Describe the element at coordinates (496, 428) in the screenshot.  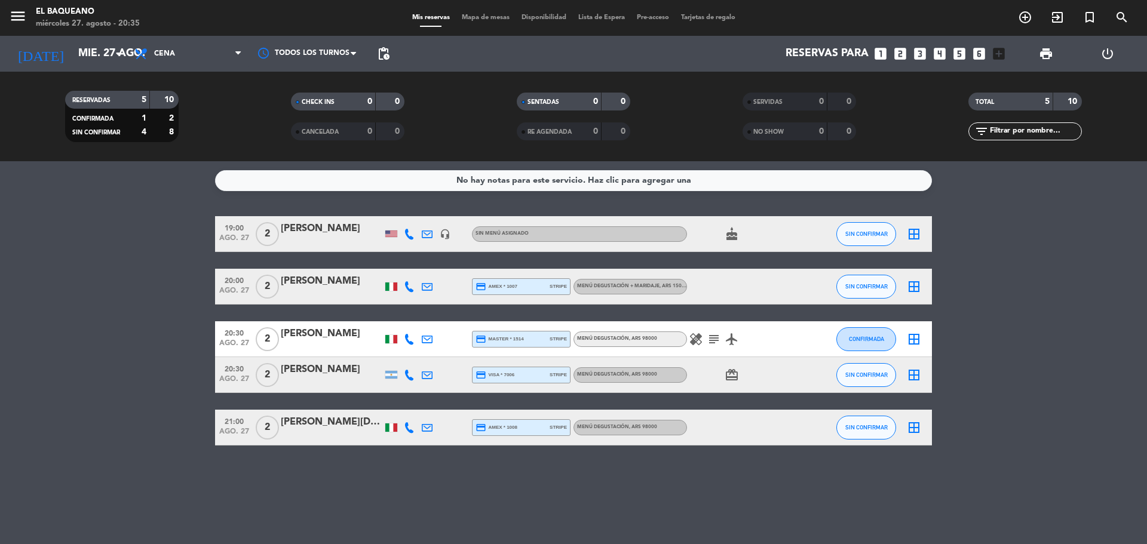
I see `span: amex * 1008` at that location.